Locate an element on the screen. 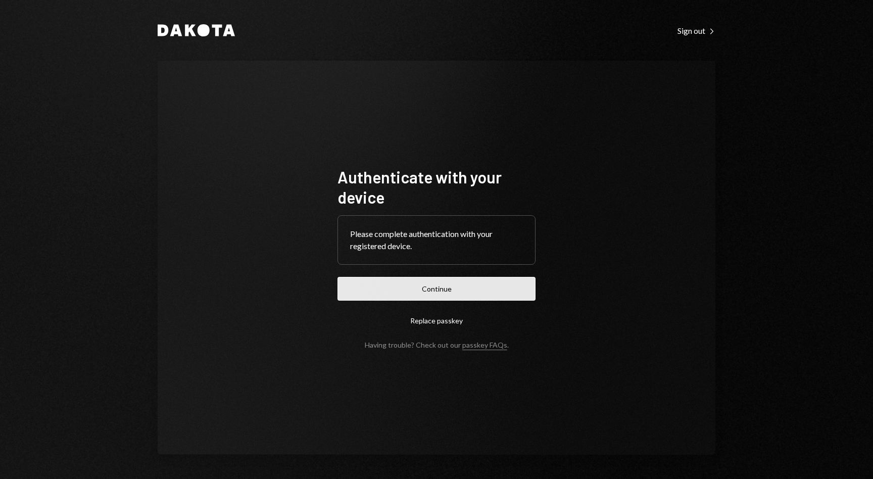 This screenshot has height=479, width=873. h1: Authenticate with your device is located at coordinates (436, 187).